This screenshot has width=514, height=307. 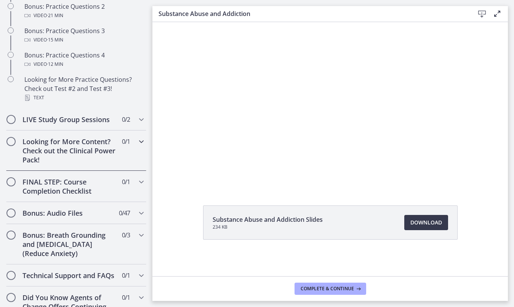 What do you see at coordinates (267, 220) in the screenshot?
I see `span: Substance Abuse and Addiction Slides` at bounding box center [267, 220].